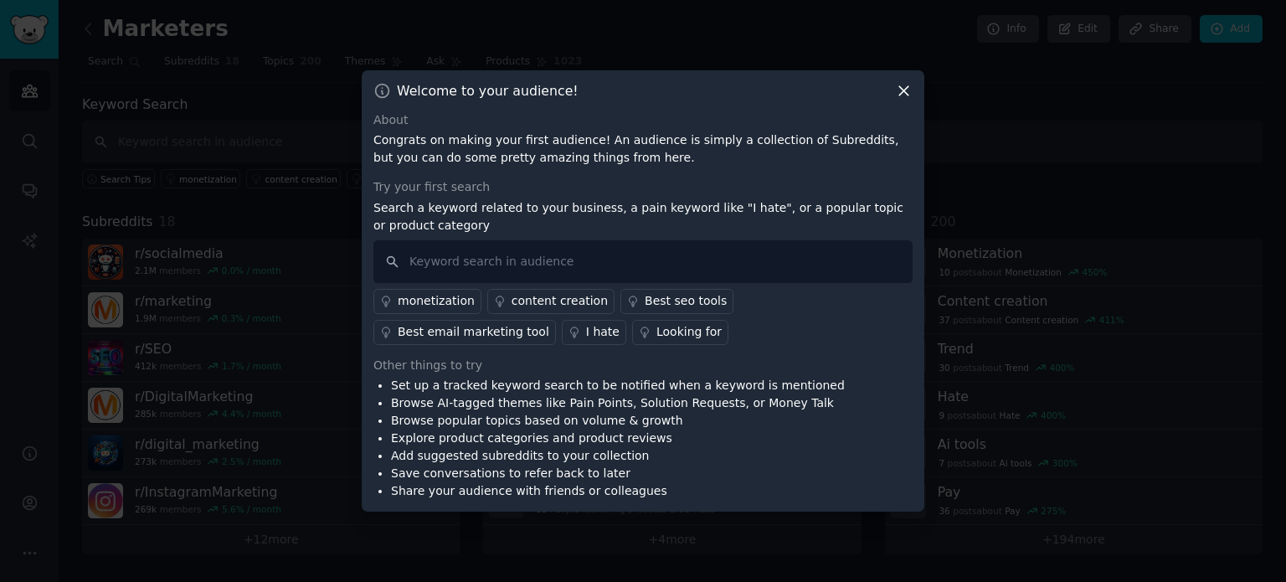  Describe the element at coordinates (643, 149) in the screenshot. I see `p: Congrats on making your first audience! An audience is simply a collection of Subreddits, but you...` at that location.